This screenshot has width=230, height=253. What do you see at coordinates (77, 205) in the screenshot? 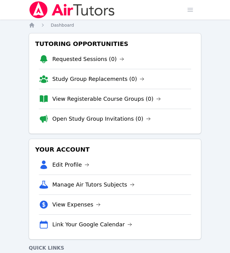
I see `a: View Expenses` at bounding box center [77, 205].